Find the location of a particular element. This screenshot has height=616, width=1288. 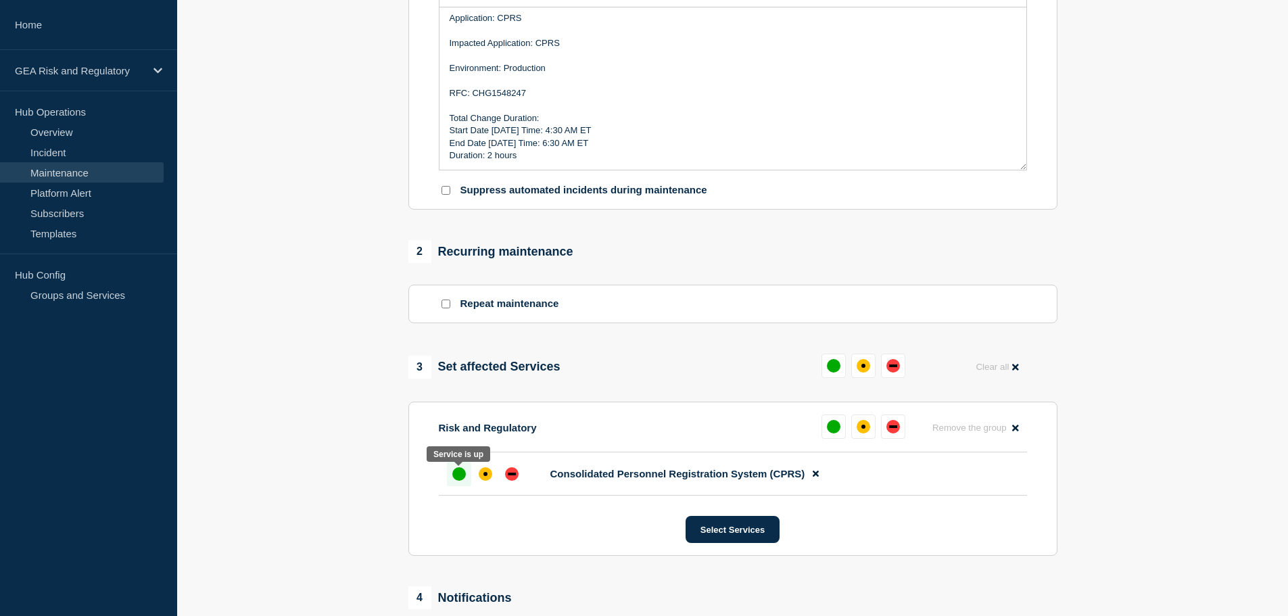

span: 4 is located at coordinates (420, 598).